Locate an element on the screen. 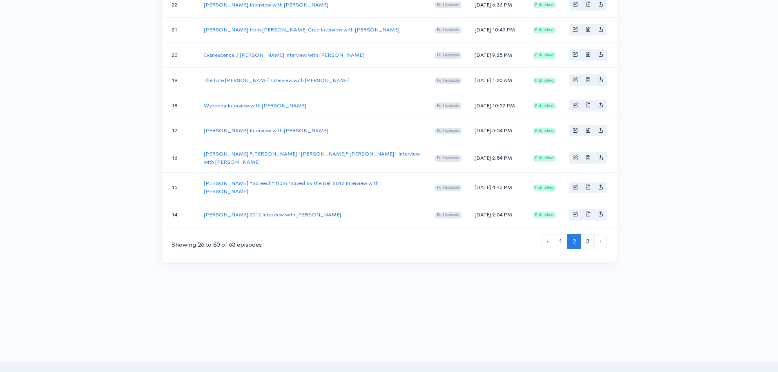 Image resolution: width=778 pixels, height=372 pixels. td: 21 is located at coordinates (180, 30).